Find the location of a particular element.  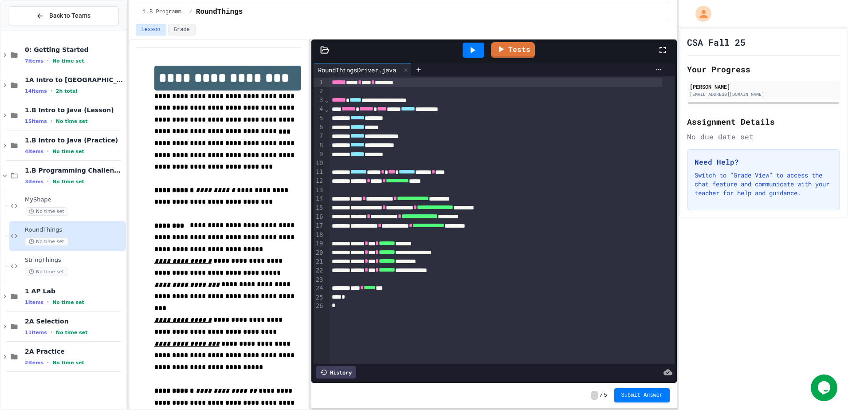

button: Lesson is located at coordinates (151, 30).